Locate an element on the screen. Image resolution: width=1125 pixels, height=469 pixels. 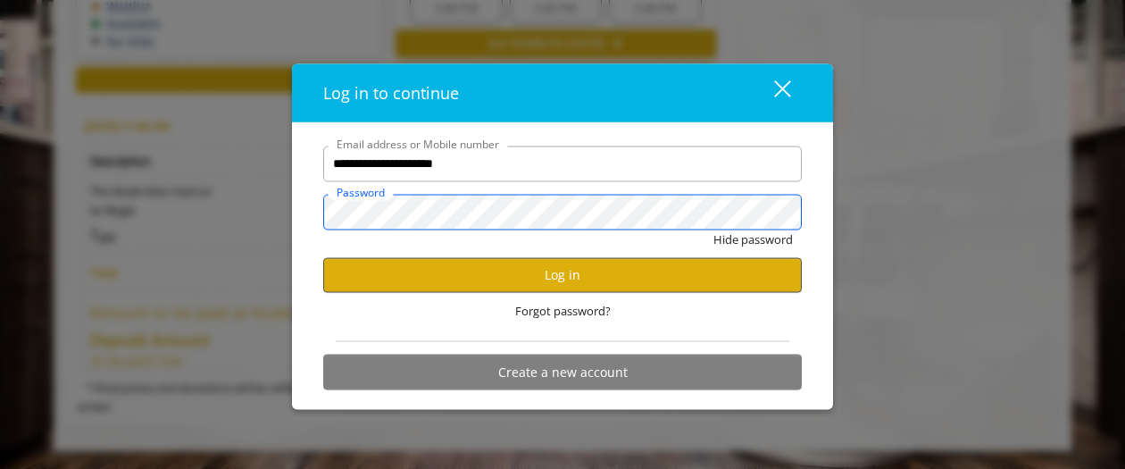
button: Log in is located at coordinates (563, 274).